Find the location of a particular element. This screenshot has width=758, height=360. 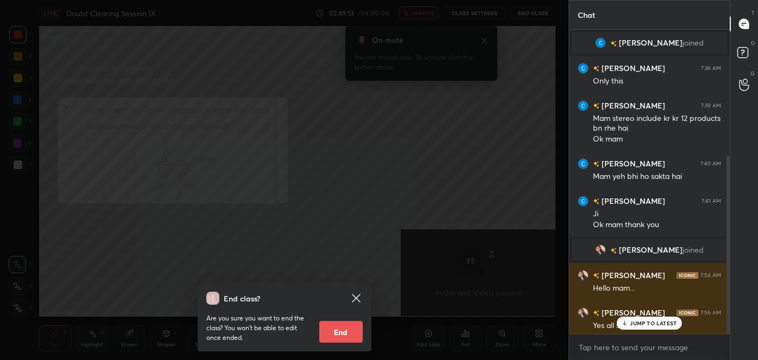

div: grid is located at coordinates (649, 182).